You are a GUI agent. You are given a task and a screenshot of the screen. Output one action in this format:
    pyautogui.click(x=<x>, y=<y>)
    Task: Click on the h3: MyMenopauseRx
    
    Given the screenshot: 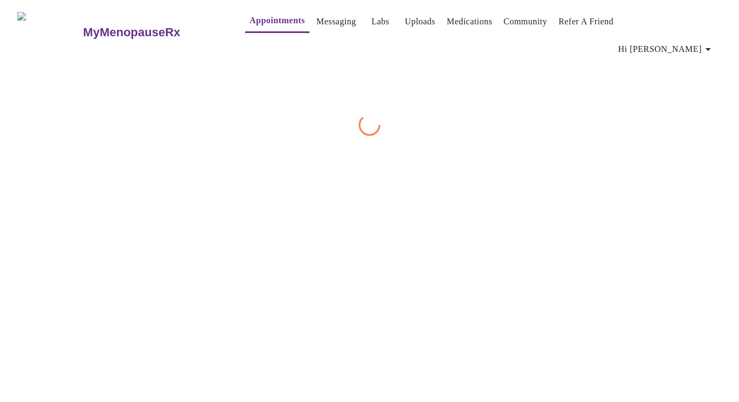 What is the action you would take?
    pyautogui.click(x=132, y=32)
    